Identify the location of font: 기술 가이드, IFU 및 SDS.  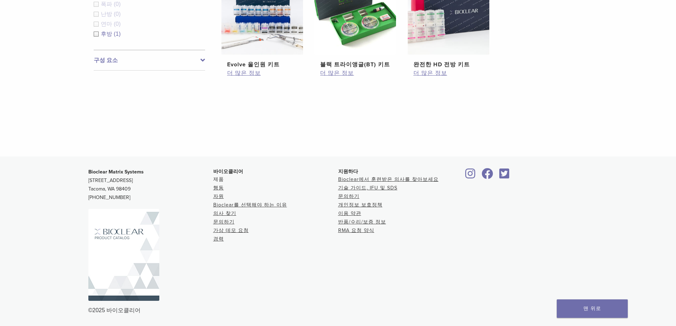
(367, 188).